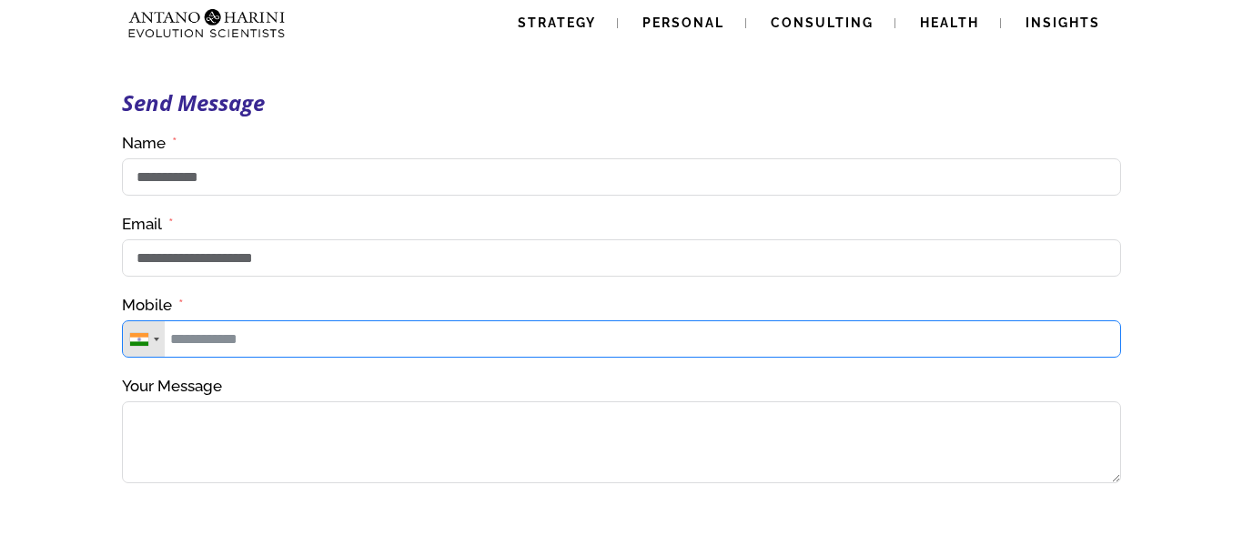  Describe the element at coordinates (822, 23) in the screenshot. I see `span: Consulting` at that location.